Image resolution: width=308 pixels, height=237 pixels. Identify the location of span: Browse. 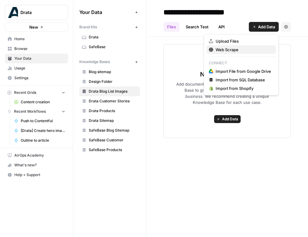
(40, 49).